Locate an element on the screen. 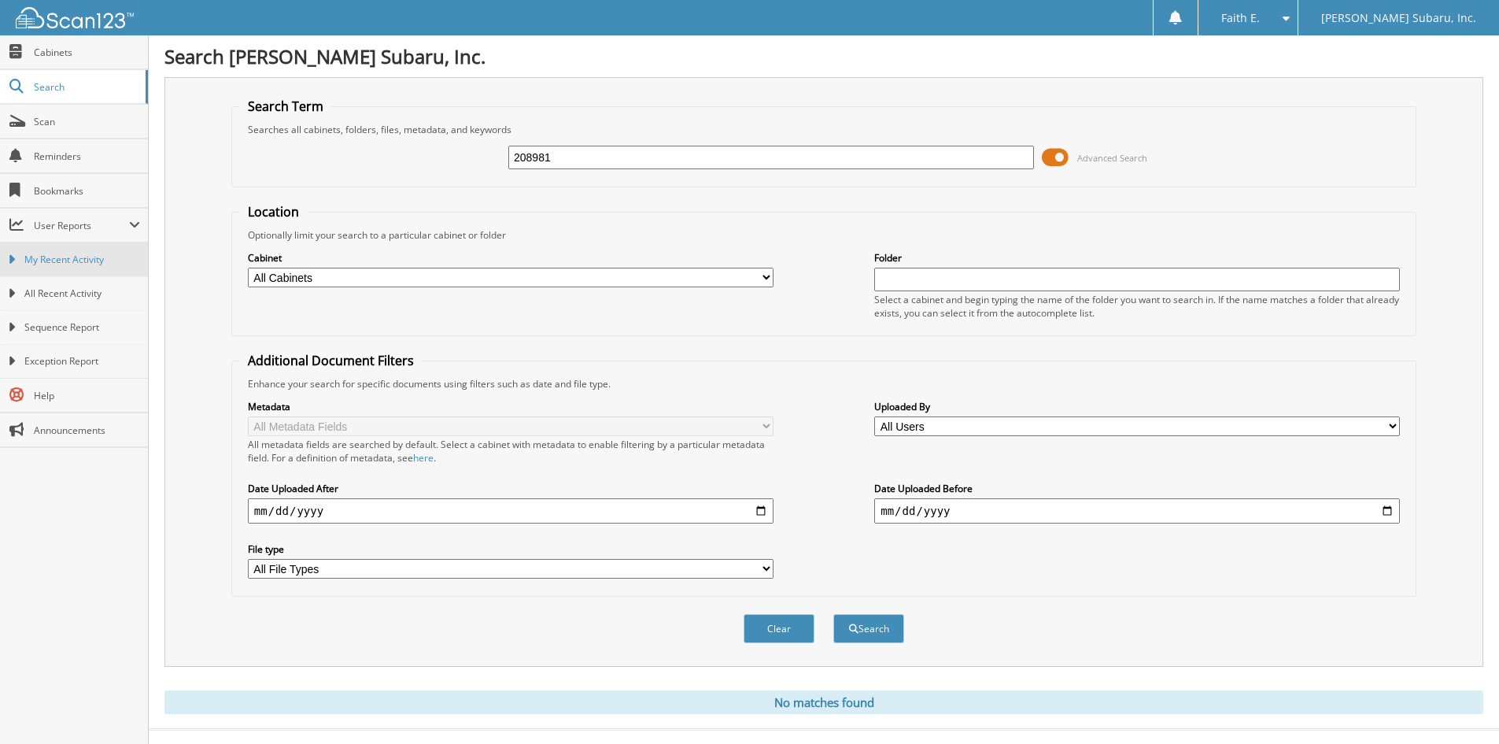 This screenshot has height=744, width=1499. span: Announcements is located at coordinates (87, 430).